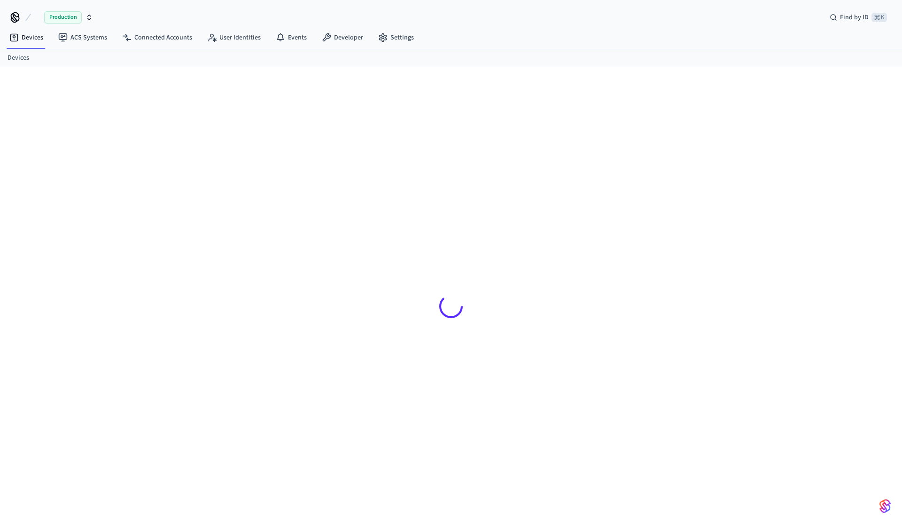 The image size is (902, 523). Describe the element at coordinates (858, 17) in the screenshot. I see `div: Find by ID⌘ K` at that location.